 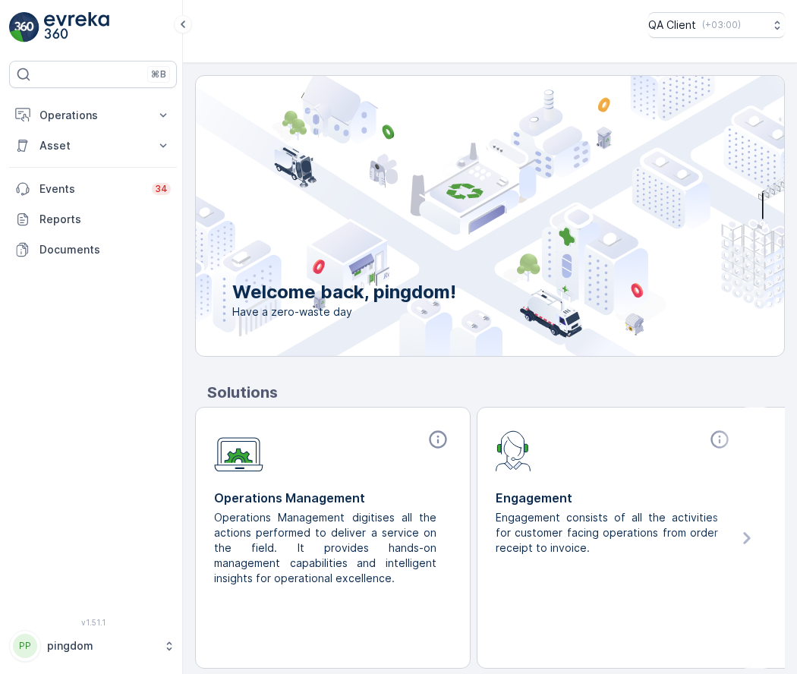 What do you see at coordinates (495, 392) in the screenshot?
I see `p: Solutions` at bounding box center [495, 392].